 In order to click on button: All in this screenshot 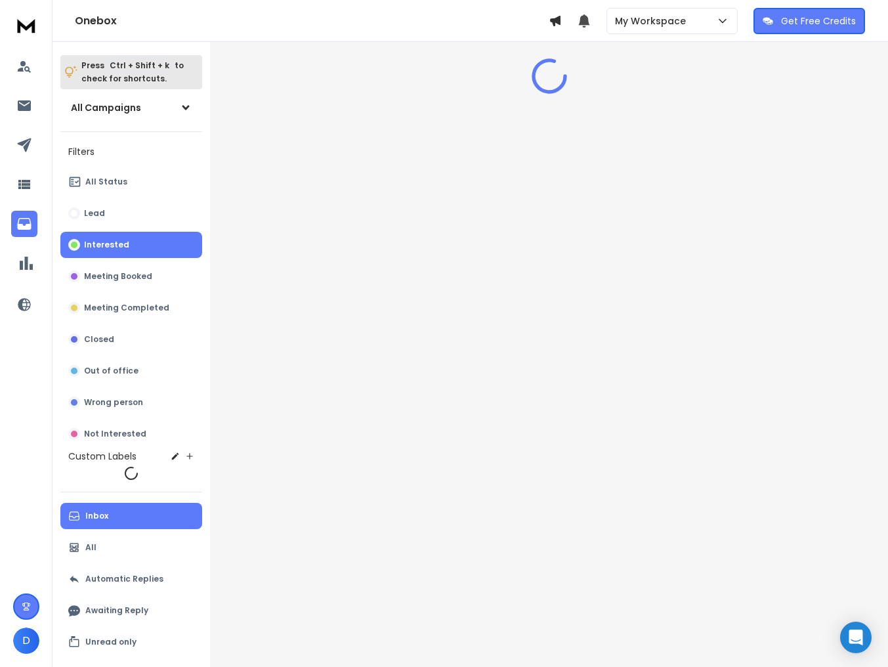, I will do `click(131, 547)`.